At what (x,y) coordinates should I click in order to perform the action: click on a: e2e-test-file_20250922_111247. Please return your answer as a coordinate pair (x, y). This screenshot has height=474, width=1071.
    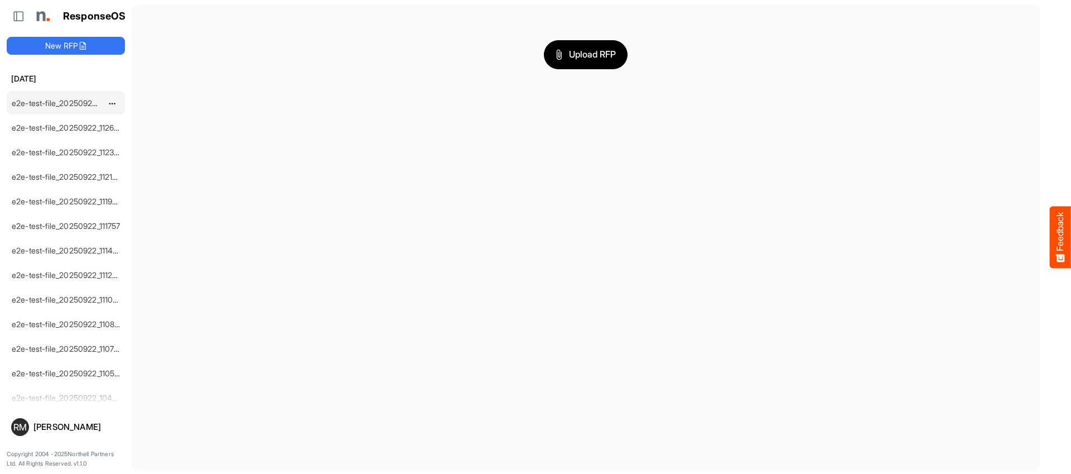
    Looking at the image, I should click on (66, 275).